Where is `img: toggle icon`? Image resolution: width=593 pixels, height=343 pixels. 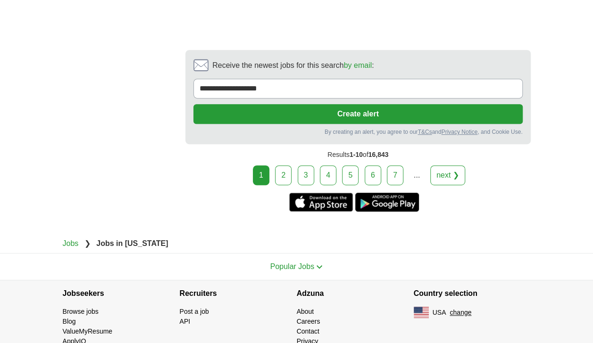
img: toggle icon is located at coordinates (319, 267).